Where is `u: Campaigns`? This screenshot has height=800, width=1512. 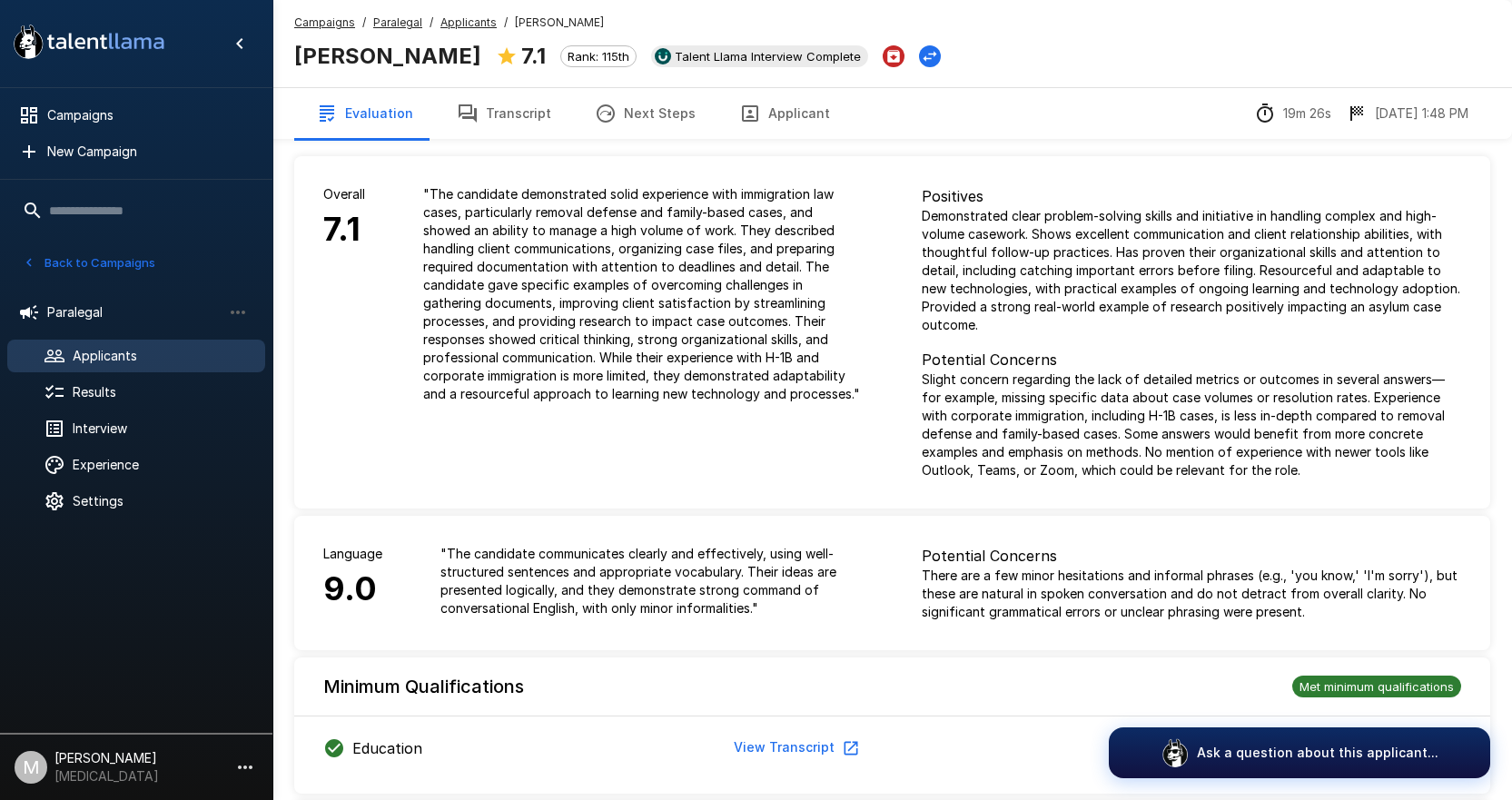 u: Campaigns is located at coordinates (324, 21).